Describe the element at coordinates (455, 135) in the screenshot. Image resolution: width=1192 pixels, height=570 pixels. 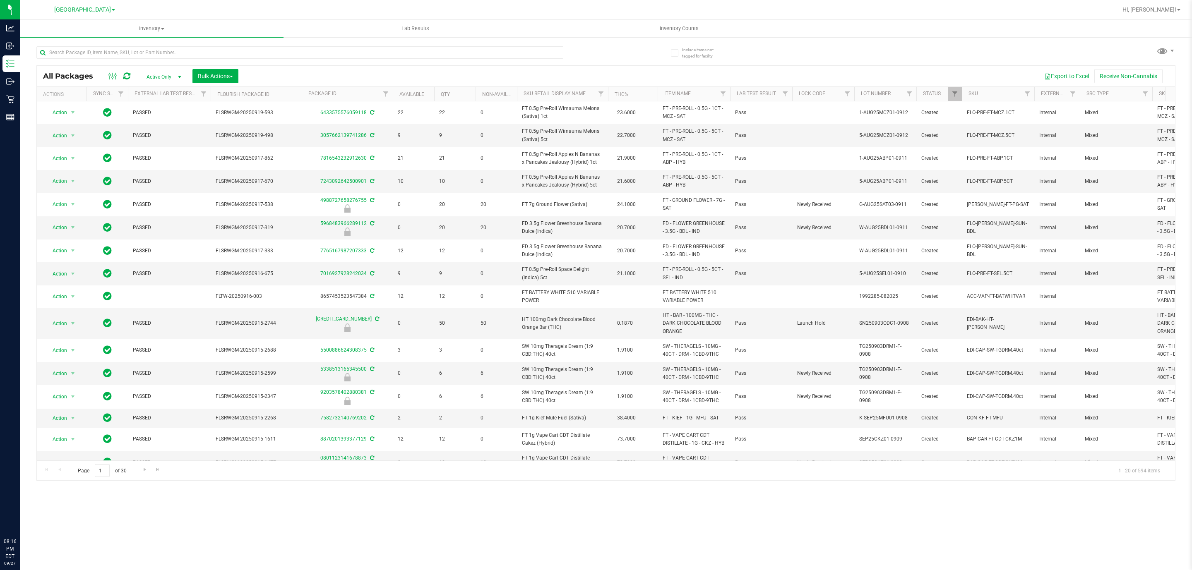
I see `span: 9` at that location.